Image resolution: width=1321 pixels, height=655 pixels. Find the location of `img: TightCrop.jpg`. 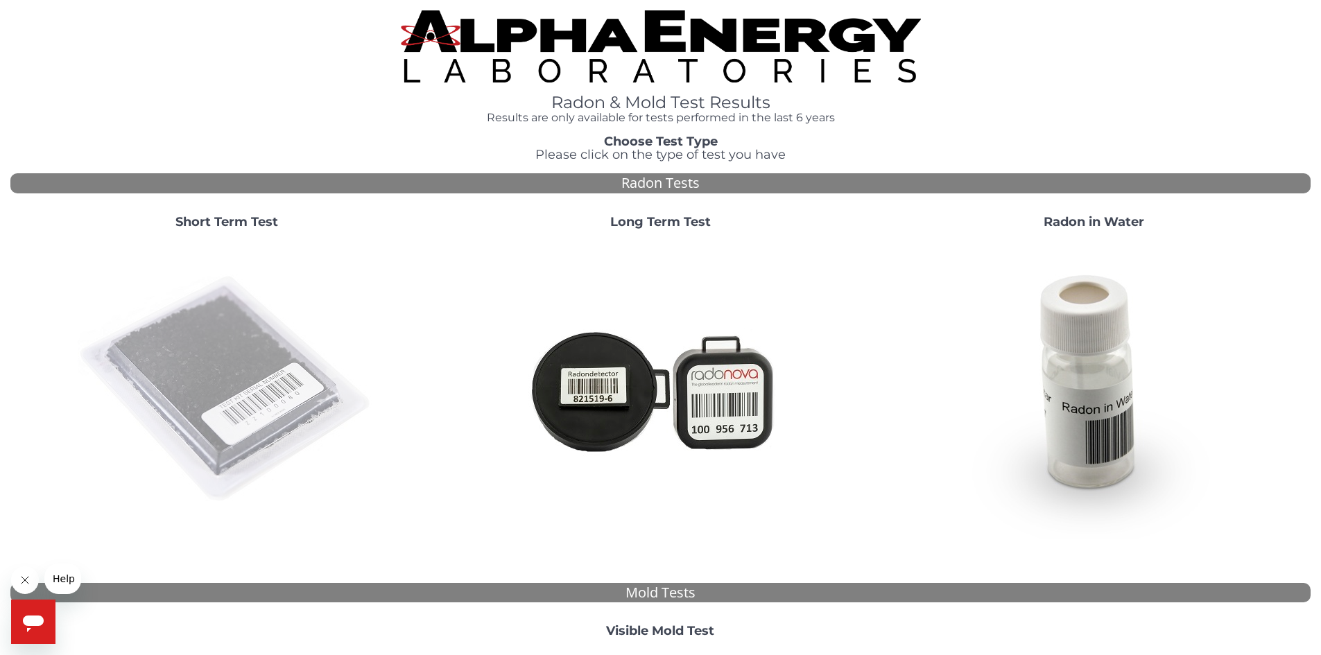

img: TightCrop.jpg is located at coordinates (661, 46).